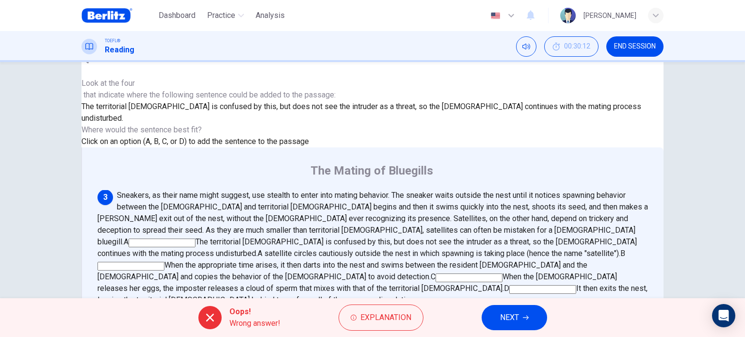 This screenshot has height=337, width=745. Describe the element at coordinates (372, 218) in the screenshot. I see `span: Sneakers, as their name might suggest, use stealth to enter into mating behavior. The sneaker wai...` at that location.